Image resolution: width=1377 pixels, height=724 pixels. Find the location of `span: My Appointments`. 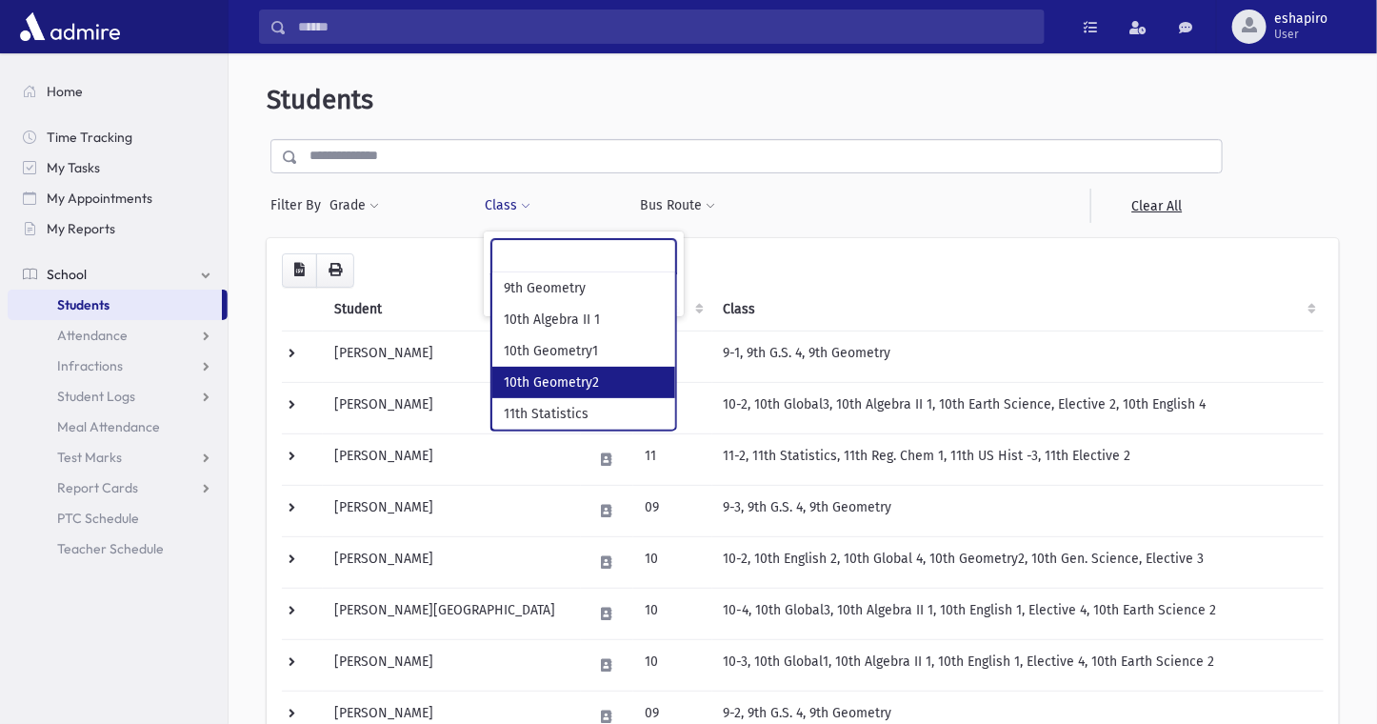

span: My Appointments is located at coordinates (99, 198).